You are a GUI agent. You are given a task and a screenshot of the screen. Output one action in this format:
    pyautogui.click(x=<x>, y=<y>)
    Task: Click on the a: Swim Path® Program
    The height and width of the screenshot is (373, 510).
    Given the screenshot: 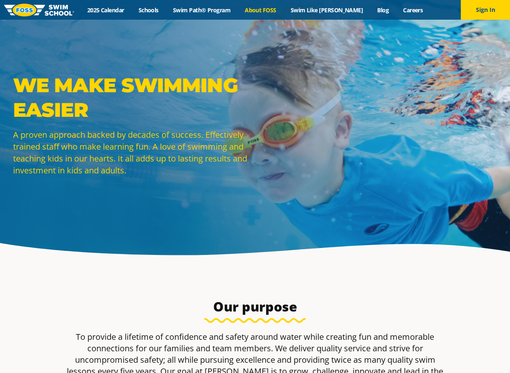 What is the action you would take?
    pyautogui.click(x=201, y=10)
    